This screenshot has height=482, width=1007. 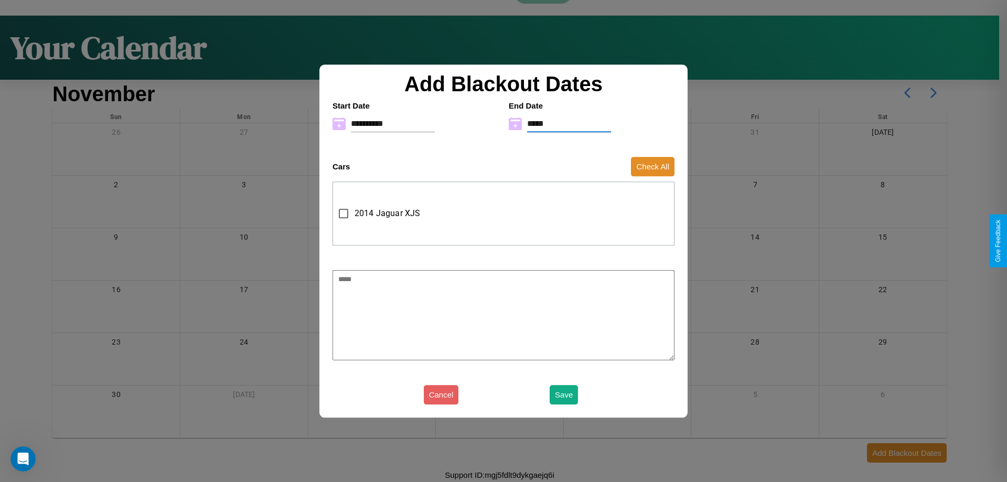 What do you see at coordinates (564, 394) in the screenshot?
I see `button: Save` at bounding box center [564, 394].